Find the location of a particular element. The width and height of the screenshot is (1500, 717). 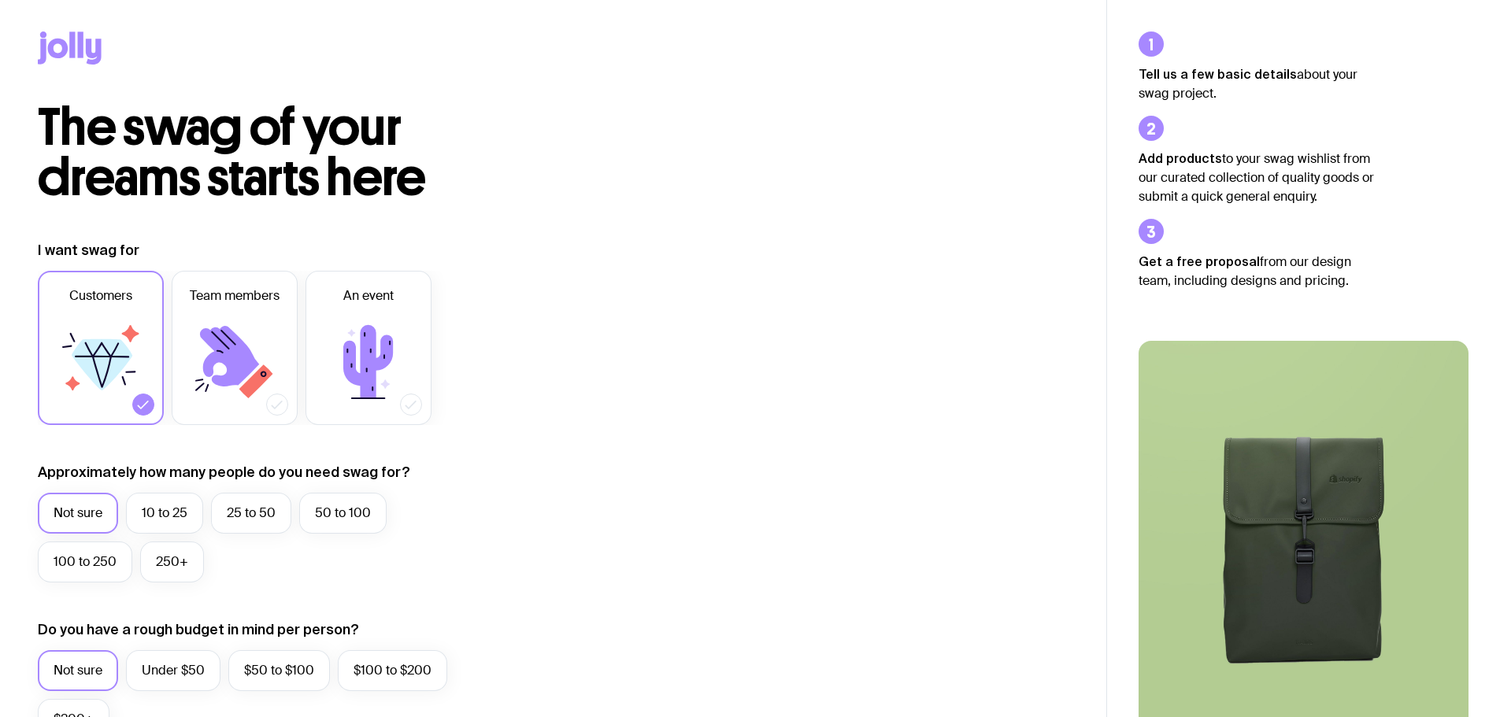

label: Approximately how many people do you need swag for? is located at coordinates (224, 472).